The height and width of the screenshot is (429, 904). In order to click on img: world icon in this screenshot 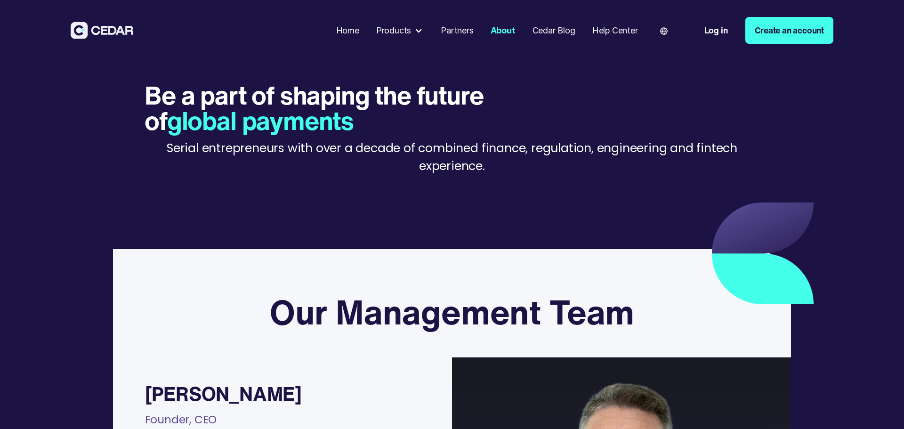, I will do `click(664, 31)`.